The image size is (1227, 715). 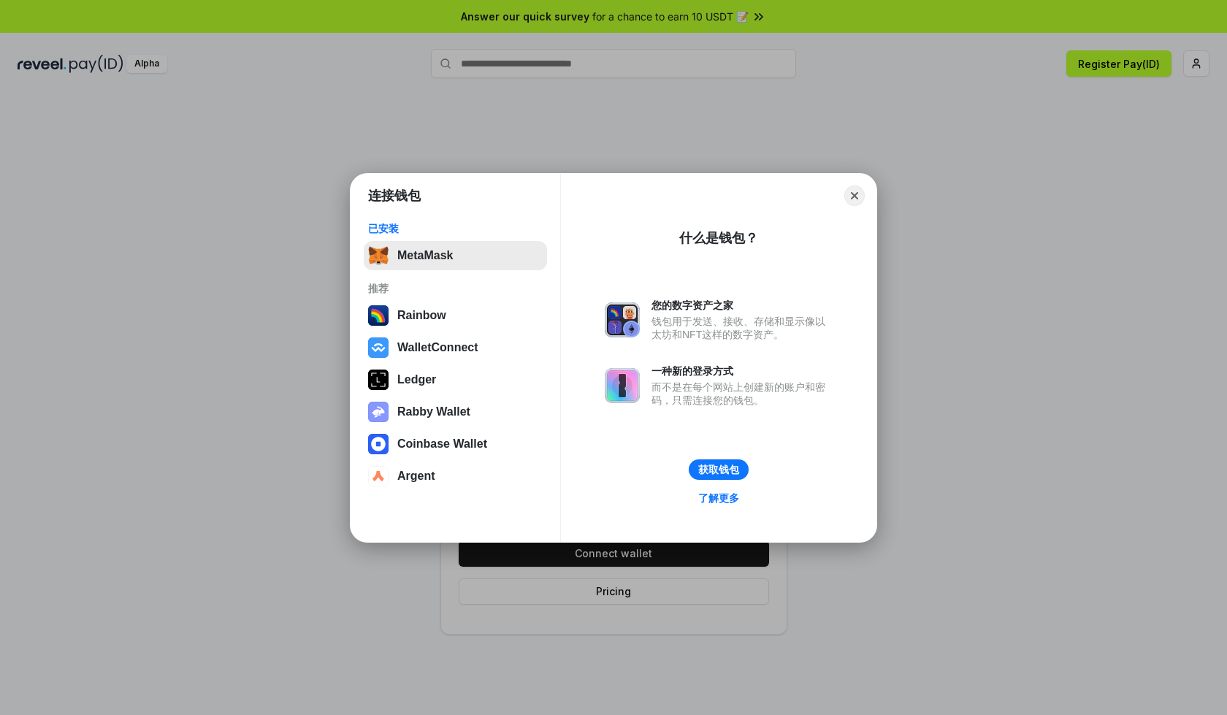 What do you see at coordinates (455, 289) in the screenshot?
I see `div: 推荐` at bounding box center [455, 289].